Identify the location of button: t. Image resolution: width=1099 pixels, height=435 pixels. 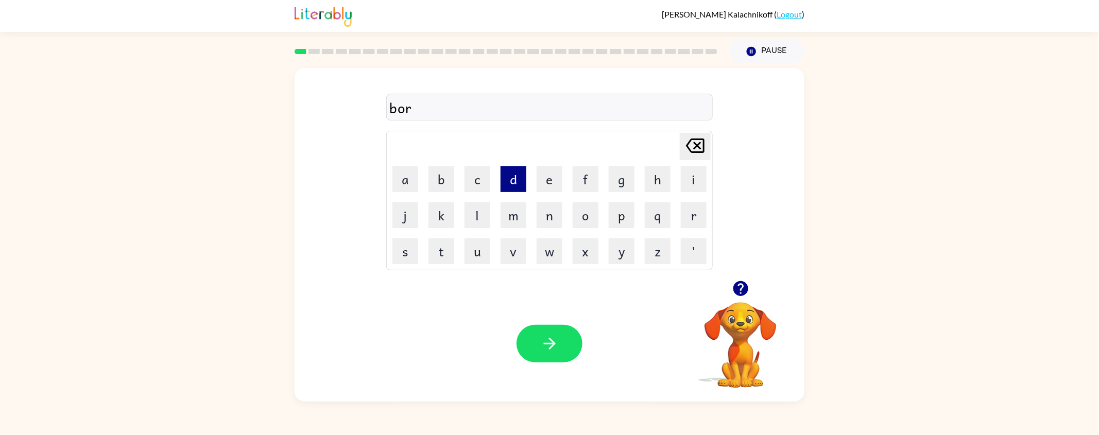
(441, 251).